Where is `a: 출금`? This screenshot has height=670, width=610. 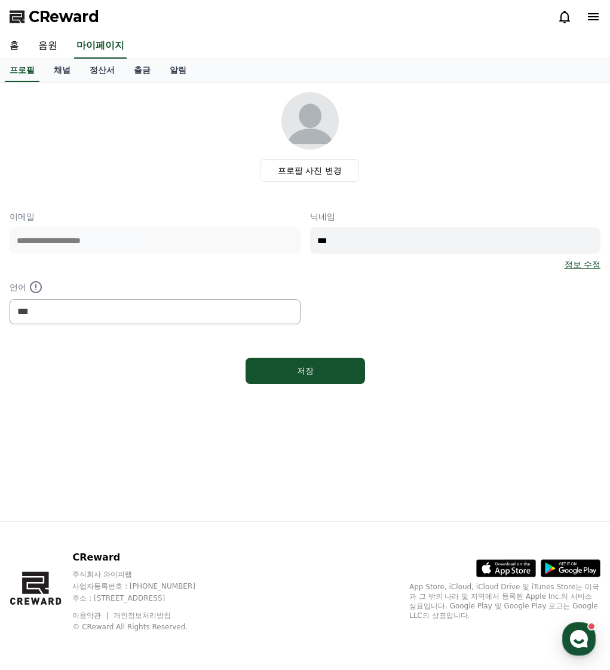
a: 출금 is located at coordinates (142, 71).